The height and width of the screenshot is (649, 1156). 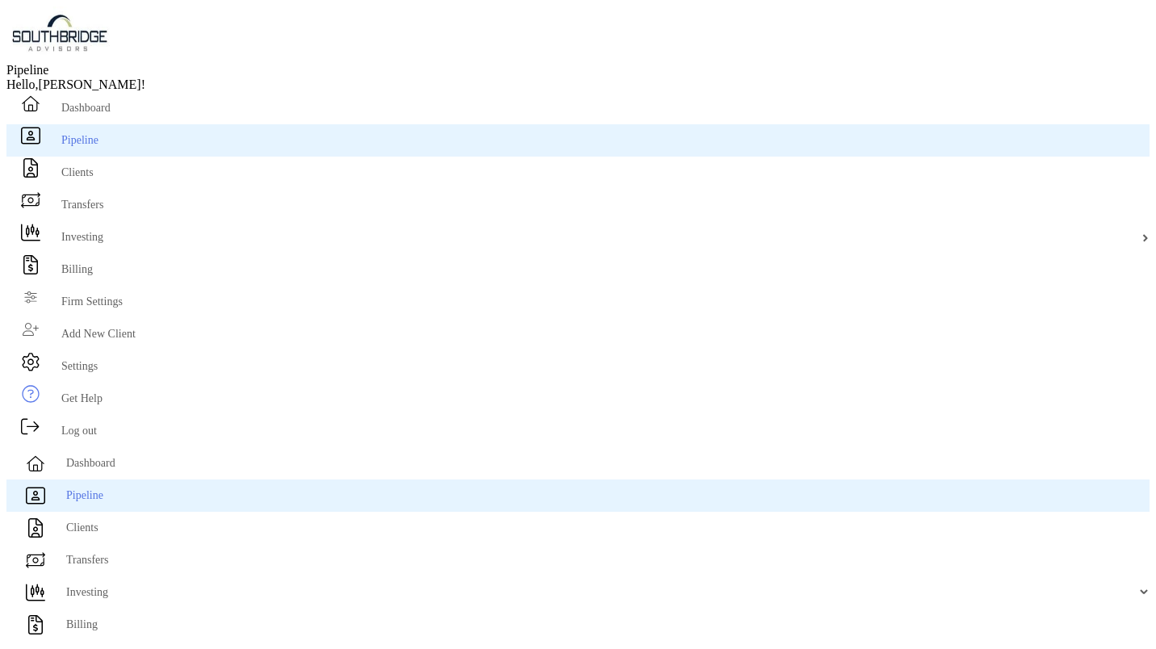 What do you see at coordinates (31, 394) in the screenshot?
I see `img: get-help icon` at bounding box center [31, 394].